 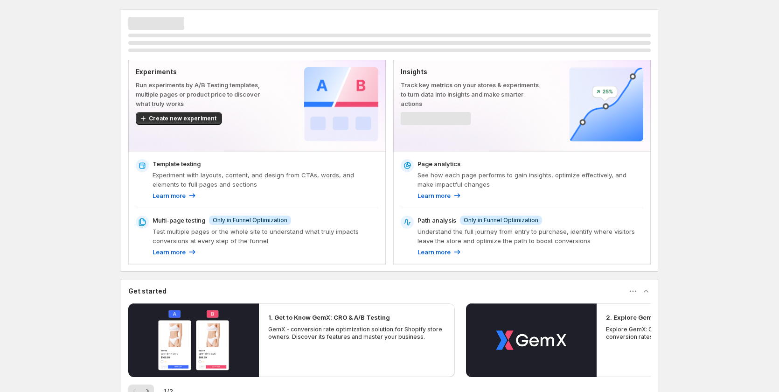 What do you see at coordinates (205, 72) in the screenshot?
I see `p: Experiments` at bounding box center [205, 72].